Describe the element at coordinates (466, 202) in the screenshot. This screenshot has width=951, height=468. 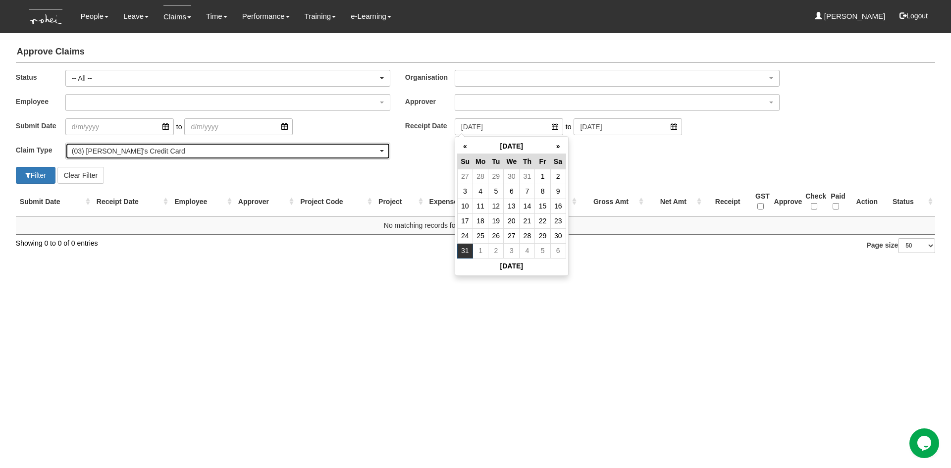
I see `th: Expense Type : activate to sort column ascending` at that location.